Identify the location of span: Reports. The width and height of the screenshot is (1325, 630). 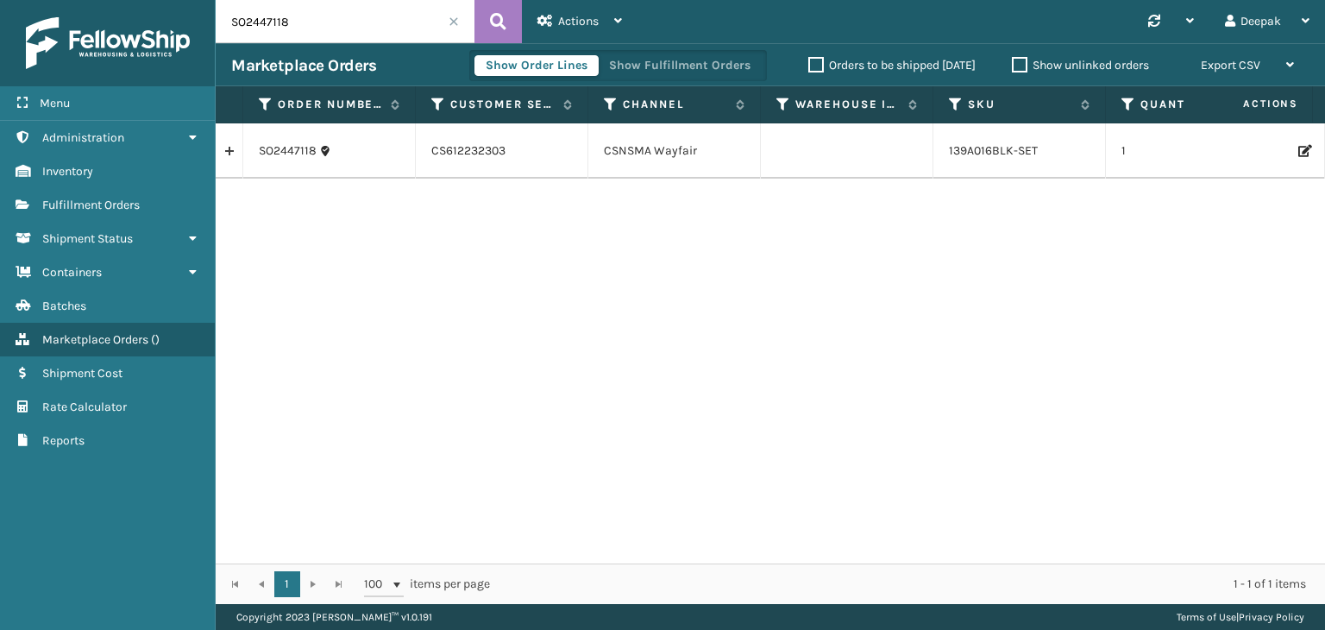
(63, 440).